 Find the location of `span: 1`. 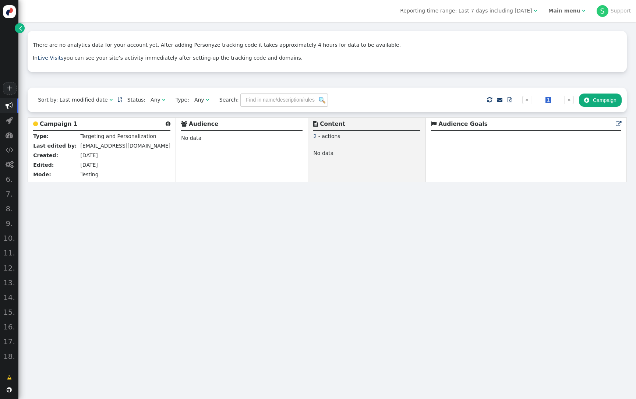

span: 1 is located at coordinates (548, 100).